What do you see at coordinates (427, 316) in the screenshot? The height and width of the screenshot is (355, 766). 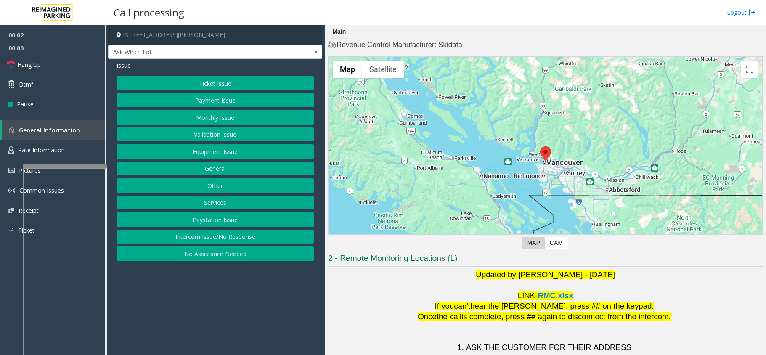 I see `span: Once` at bounding box center [427, 316].